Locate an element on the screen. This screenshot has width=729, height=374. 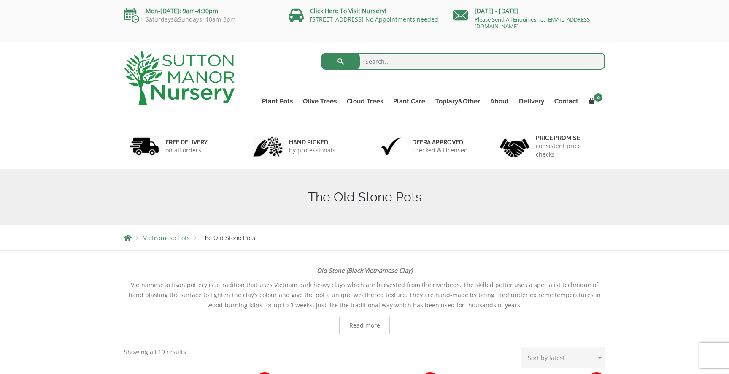
a: Cloud Trees is located at coordinates (365, 101).